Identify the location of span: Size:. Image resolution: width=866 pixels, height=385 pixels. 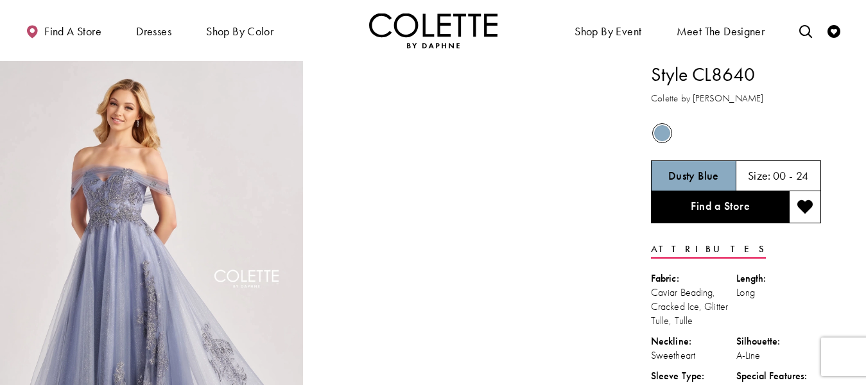
(760, 175).